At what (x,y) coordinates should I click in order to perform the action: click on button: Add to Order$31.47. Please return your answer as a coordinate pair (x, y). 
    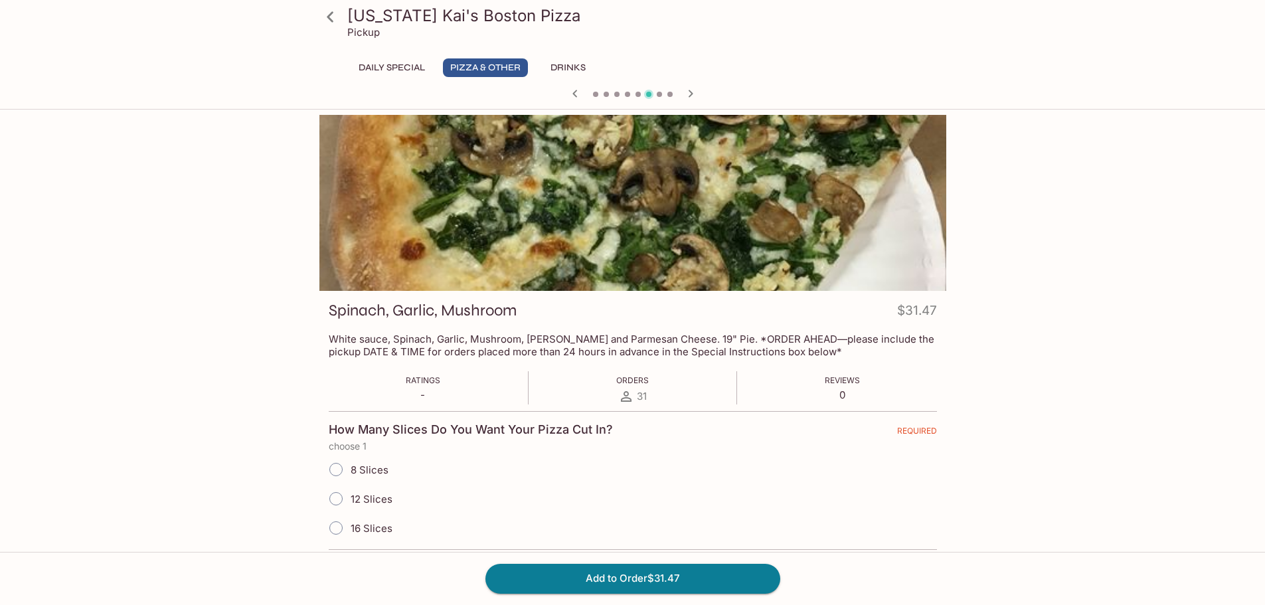
    Looking at the image, I should click on (633, 578).